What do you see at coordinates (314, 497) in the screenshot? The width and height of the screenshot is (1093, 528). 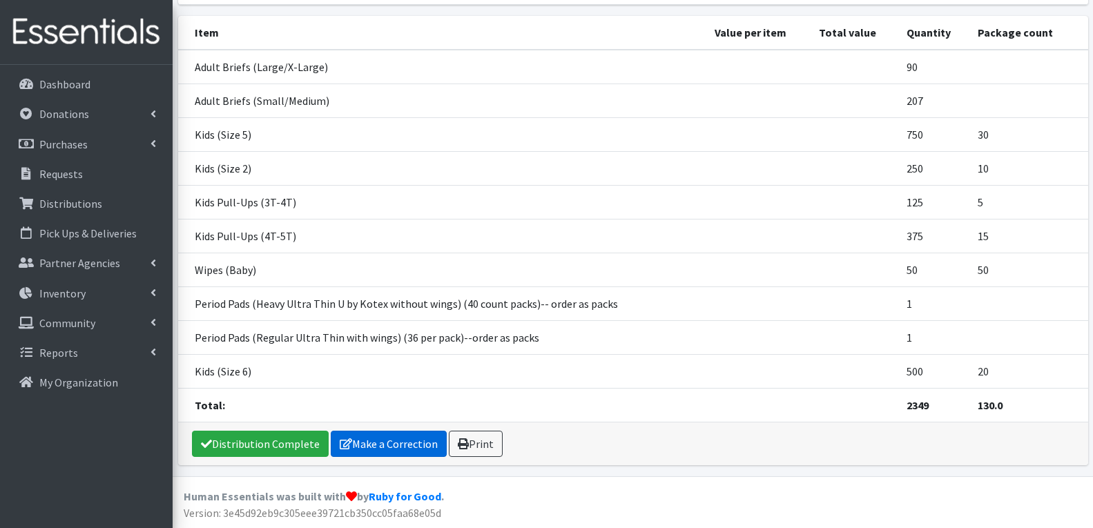 I see `strong: Human Essentials was built with by .` at bounding box center [314, 497].